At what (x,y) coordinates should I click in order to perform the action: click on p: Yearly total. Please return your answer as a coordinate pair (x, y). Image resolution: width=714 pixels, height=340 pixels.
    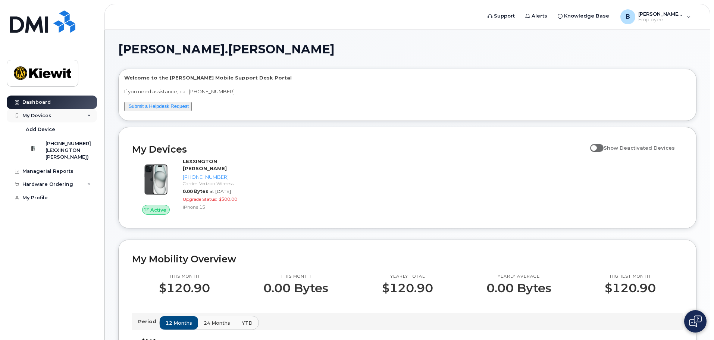
    Looking at the image, I should click on (407, 277).